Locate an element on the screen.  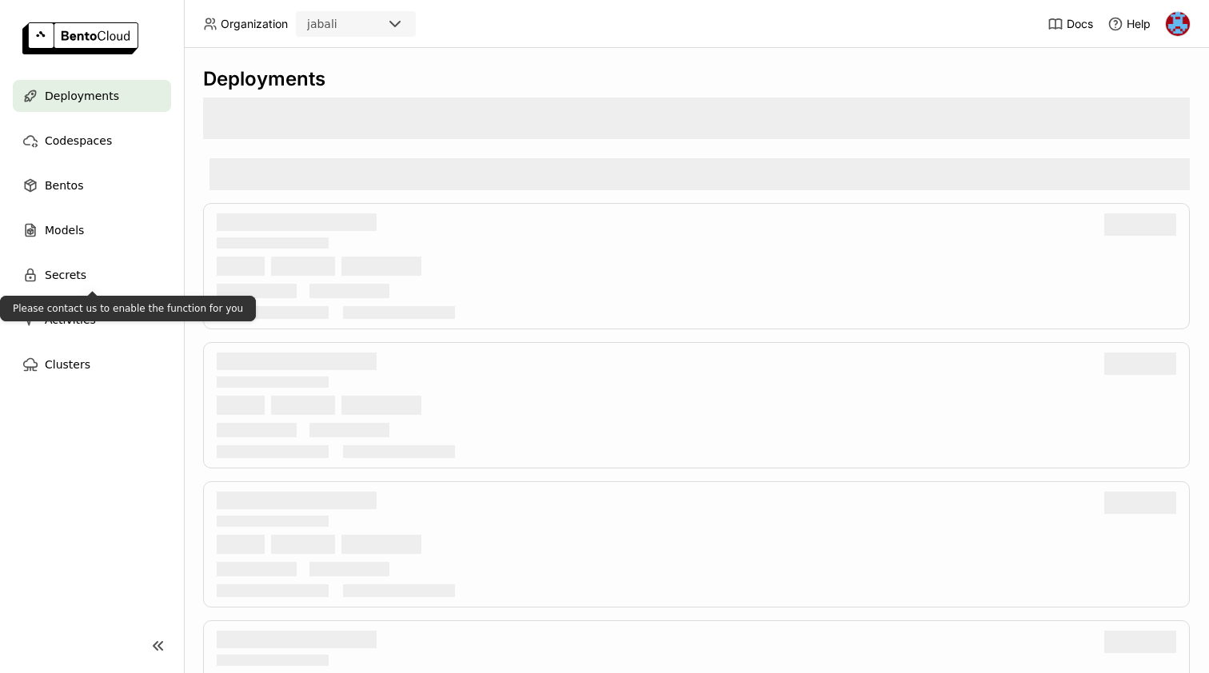
span: Bentos is located at coordinates (64, 186).